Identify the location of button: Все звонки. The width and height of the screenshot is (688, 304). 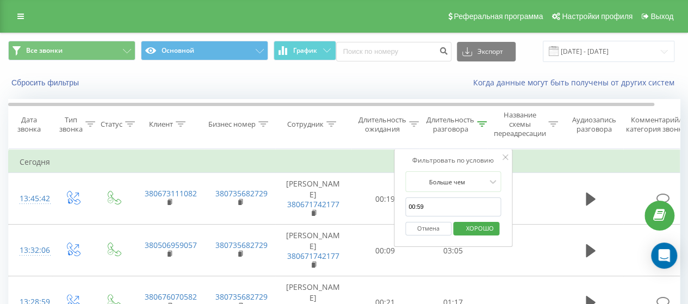
(72, 51).